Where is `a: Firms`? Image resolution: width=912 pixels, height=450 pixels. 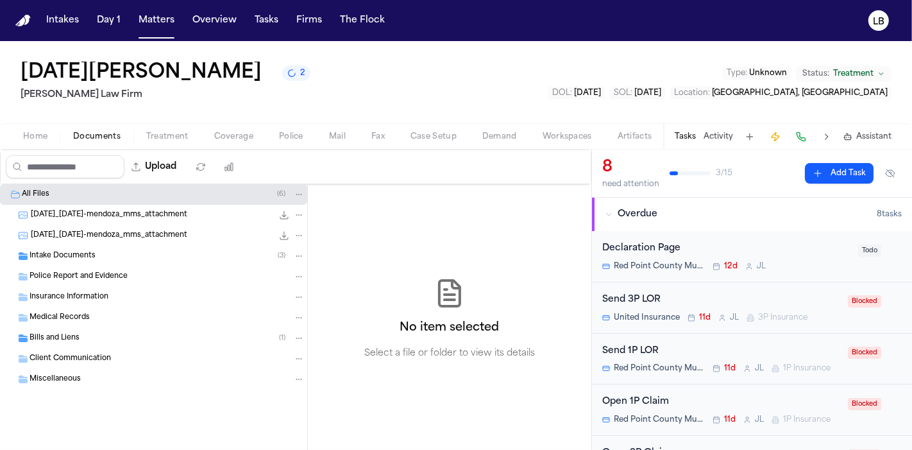
a: Firms is located at coordinates (309, 21).